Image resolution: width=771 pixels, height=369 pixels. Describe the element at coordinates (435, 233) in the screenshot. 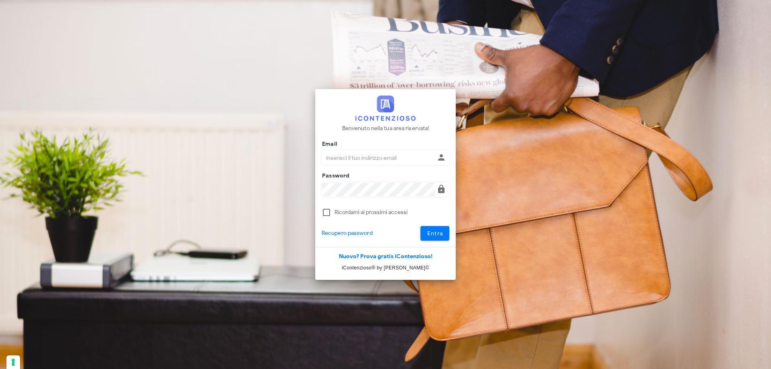

I see `span: Entra` at that location.